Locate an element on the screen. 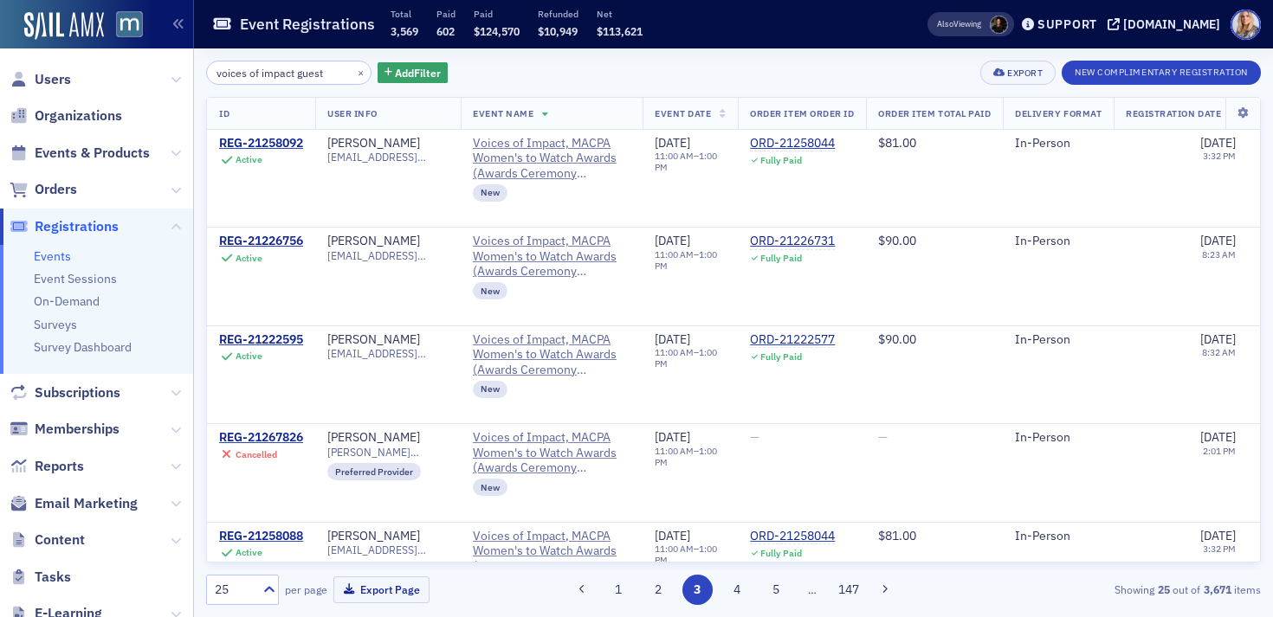  strong: 25 is located at coordinates (1163, 590).